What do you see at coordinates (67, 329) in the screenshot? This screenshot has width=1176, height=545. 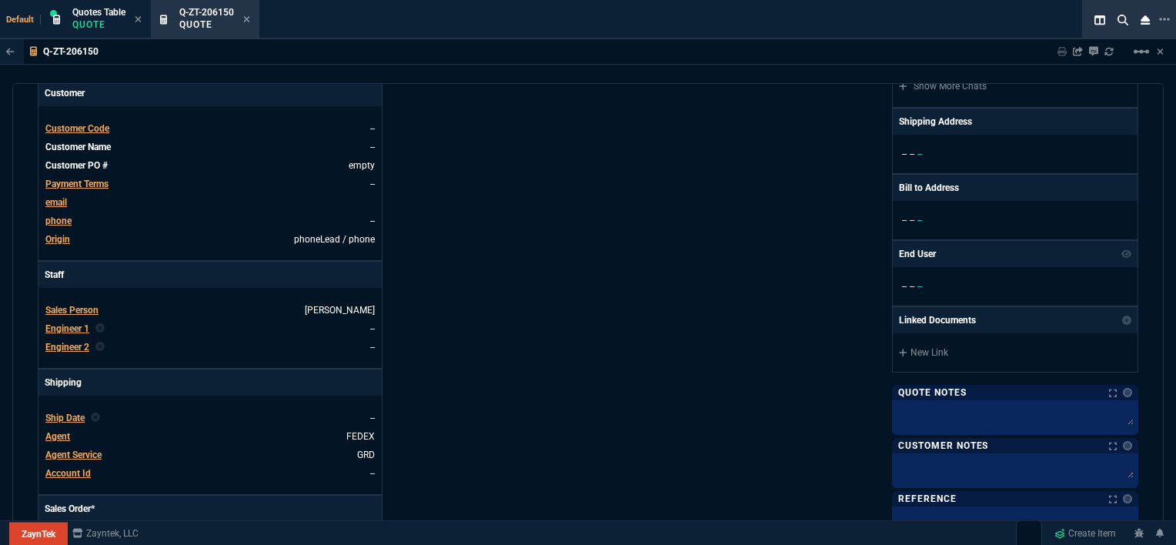 I see `span: Engineer 1` at bounding box center [67, 329].